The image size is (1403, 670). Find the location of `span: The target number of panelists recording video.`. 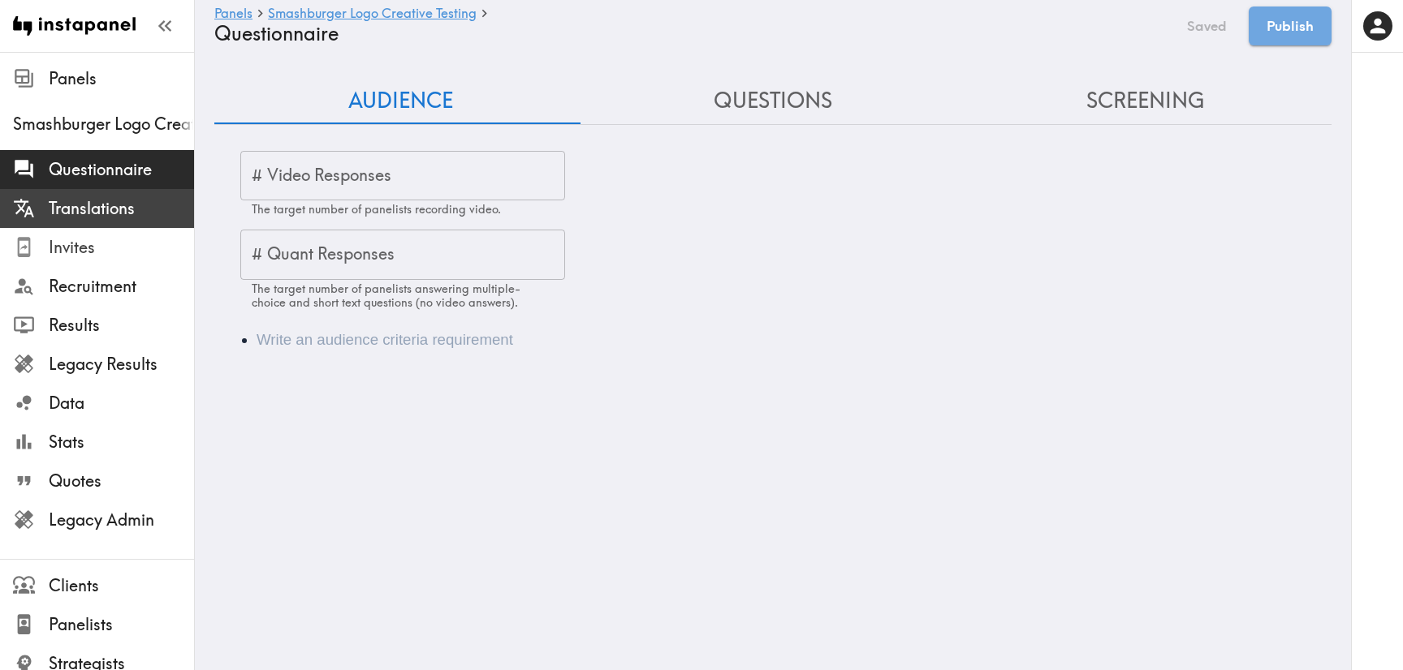

span: The target number of panelists recording video. is located at coordinates (376, 209).